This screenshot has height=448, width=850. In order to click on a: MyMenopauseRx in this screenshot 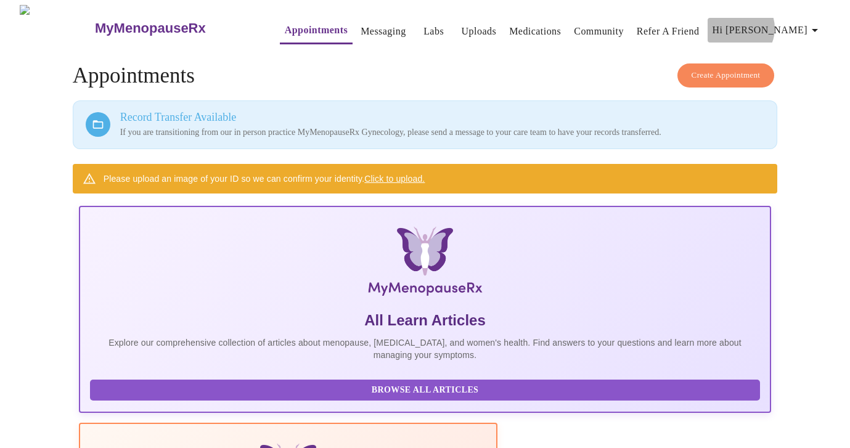, I will do `click(174, 28)`.